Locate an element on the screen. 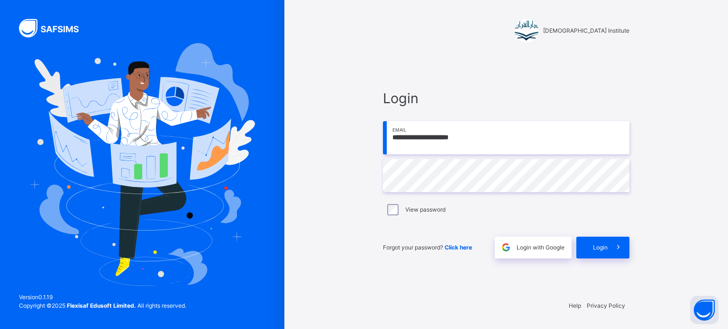  img: Hero Image is located at coordinates (142, 164).